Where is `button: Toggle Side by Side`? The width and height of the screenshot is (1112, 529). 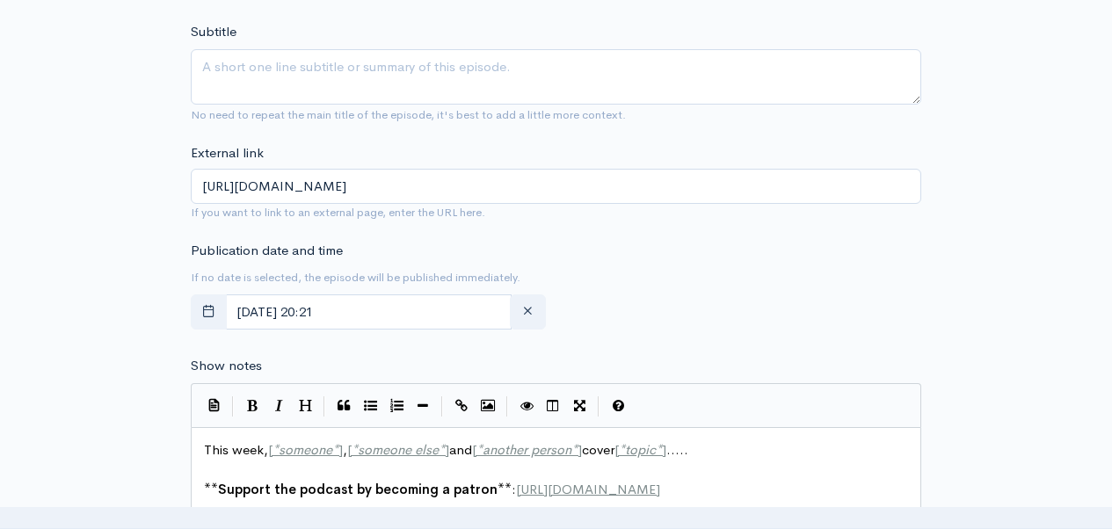
button: Toggle Side by Side is located at coordinates (553, 406).